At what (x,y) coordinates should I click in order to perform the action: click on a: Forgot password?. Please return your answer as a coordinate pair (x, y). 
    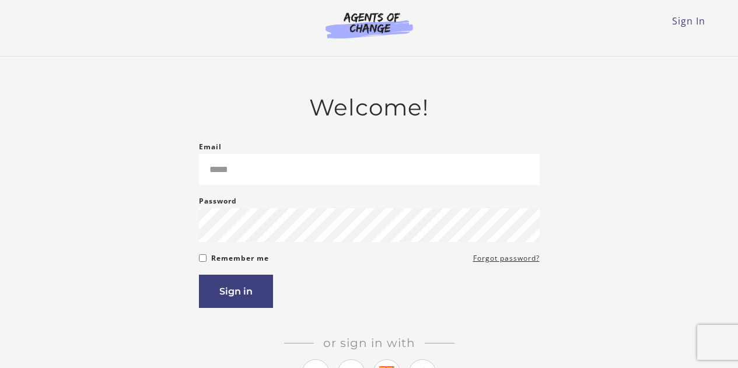
    Looking at the image, I should click on (506, 258).